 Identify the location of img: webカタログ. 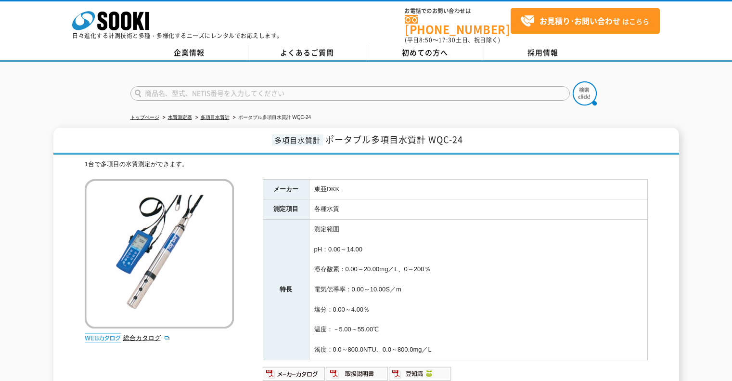
(103, 338).